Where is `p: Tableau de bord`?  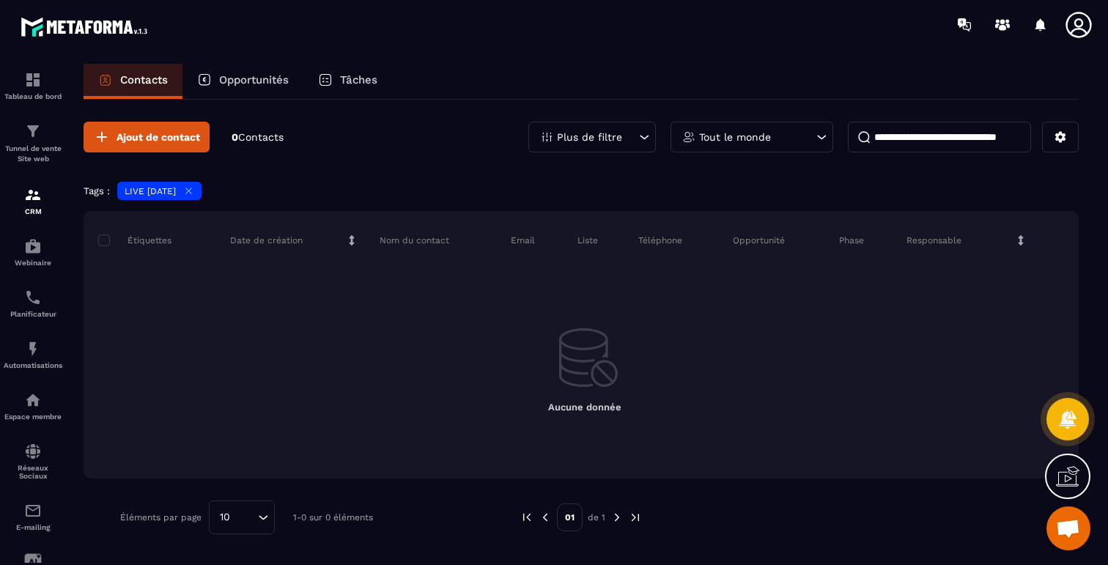 p: Tableau de bord is located at coordinates (33, 96).